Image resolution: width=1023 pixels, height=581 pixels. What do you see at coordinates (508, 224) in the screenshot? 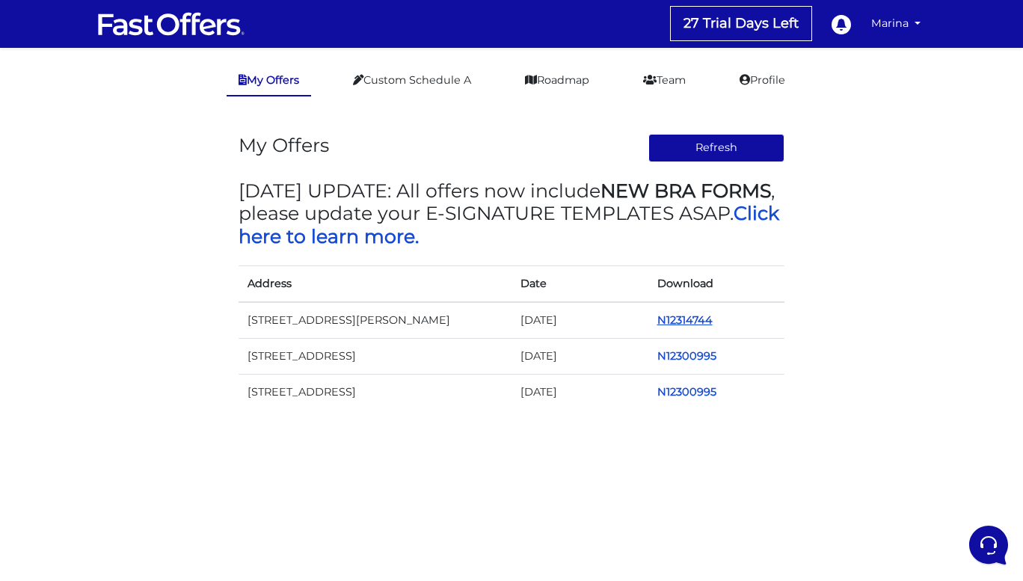
I see `a: Click here to learn more.` at bounding box center [508, 224].